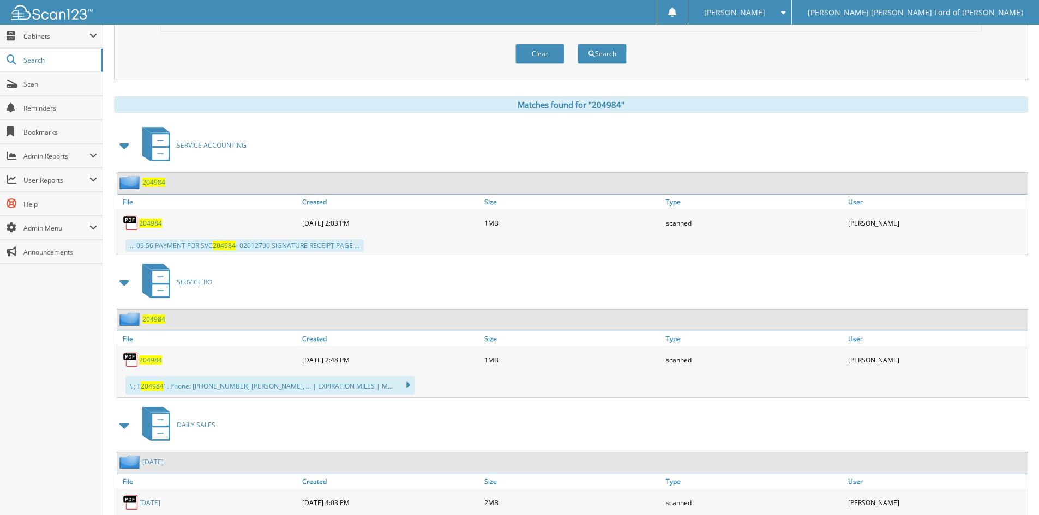 The height and width of the screenshot is (515, 1039). I want to click on span: Bookmarks, so click(60, 132).